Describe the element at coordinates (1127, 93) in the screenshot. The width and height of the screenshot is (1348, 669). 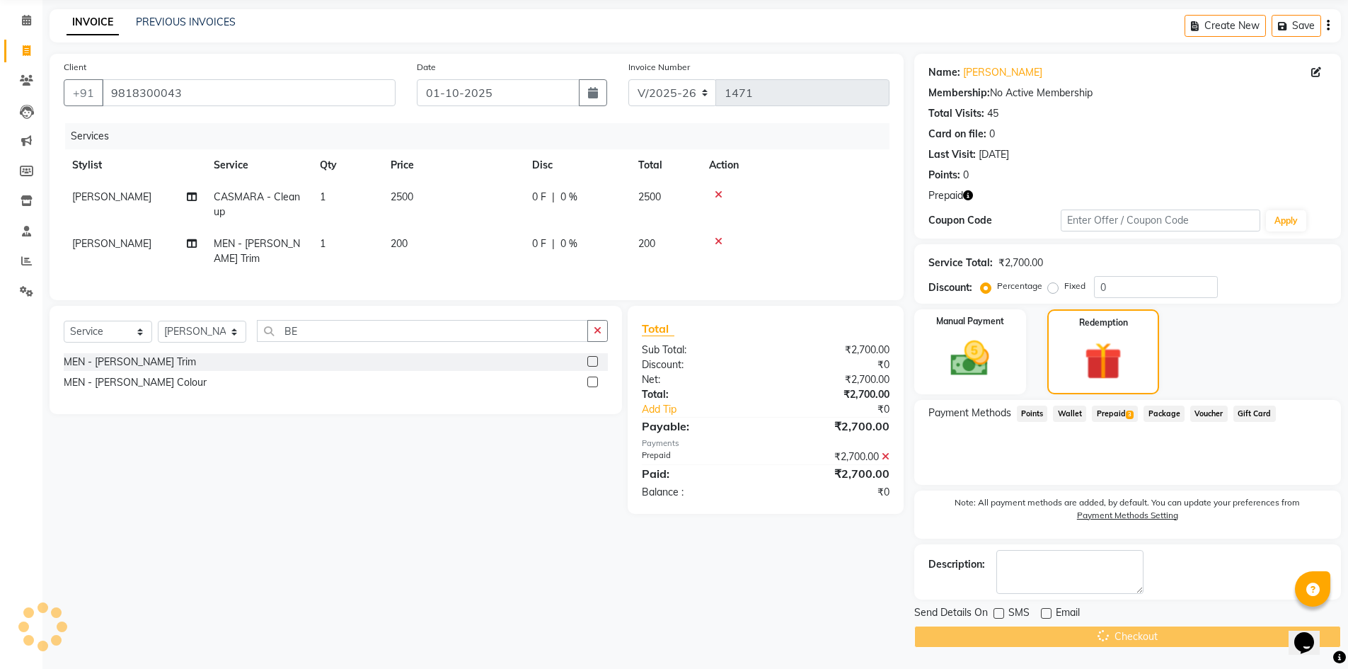
I see `div: No Active Membership` at that location.